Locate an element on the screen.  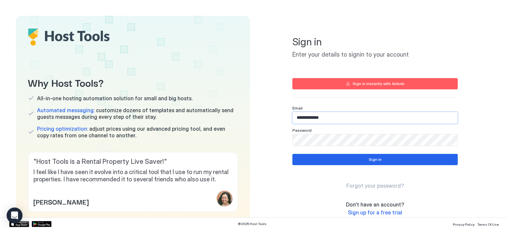
span: adjust prices using our advanced pricing tool, and even copy rates from one channel to another. is located at coordinates (138, 132).